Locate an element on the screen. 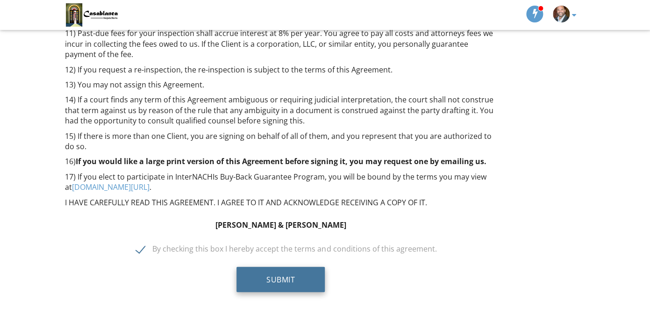 This screenshot has height=332, width=650. p: 15) If there is more than one Client, you are signing on behalf of all of them, and you represent... is located at coordinates (280, 141).